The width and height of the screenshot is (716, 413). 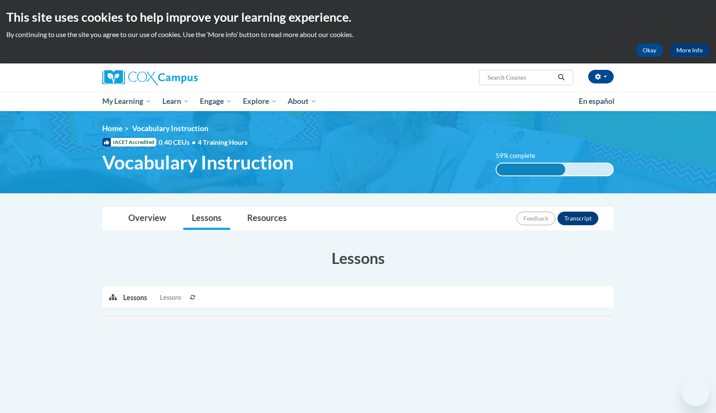 I want to click on div: 59% complete, so click(x=530, y=170).